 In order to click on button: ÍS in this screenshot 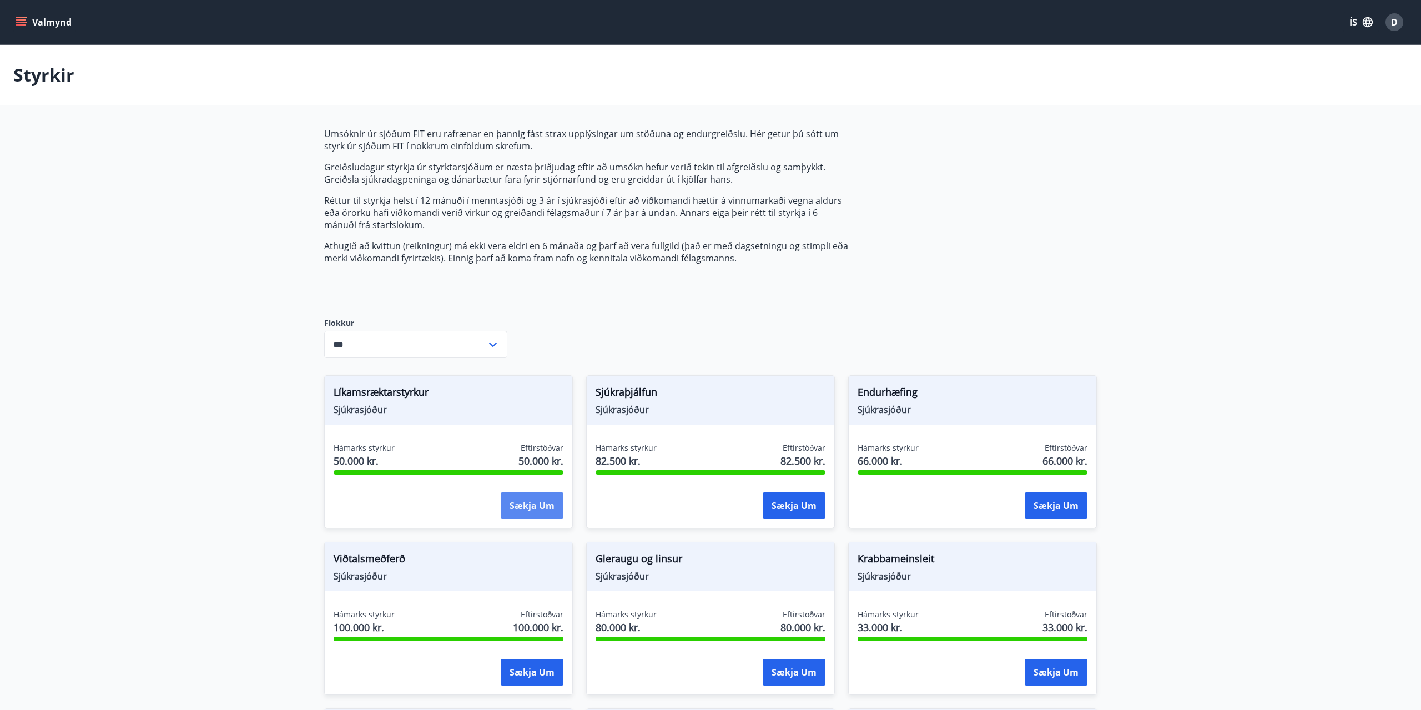, I will do `click(1361, 22)`.